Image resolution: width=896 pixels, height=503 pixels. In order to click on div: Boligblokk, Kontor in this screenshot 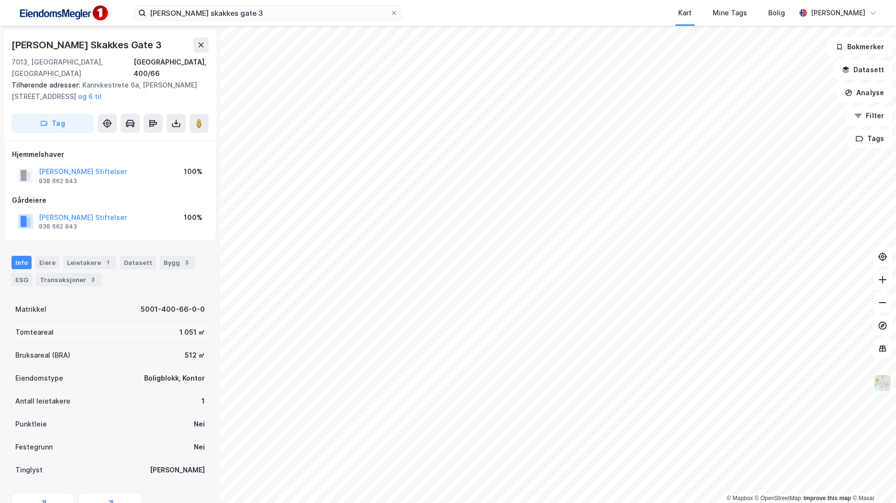, I will do `click(174, 379)`.